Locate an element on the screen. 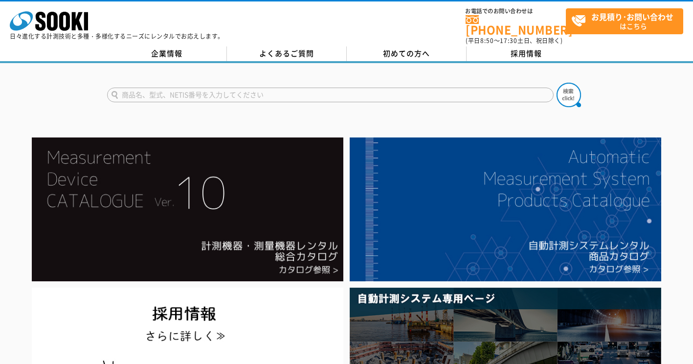  a: 採用情報 is located at coordinates (526, 54).